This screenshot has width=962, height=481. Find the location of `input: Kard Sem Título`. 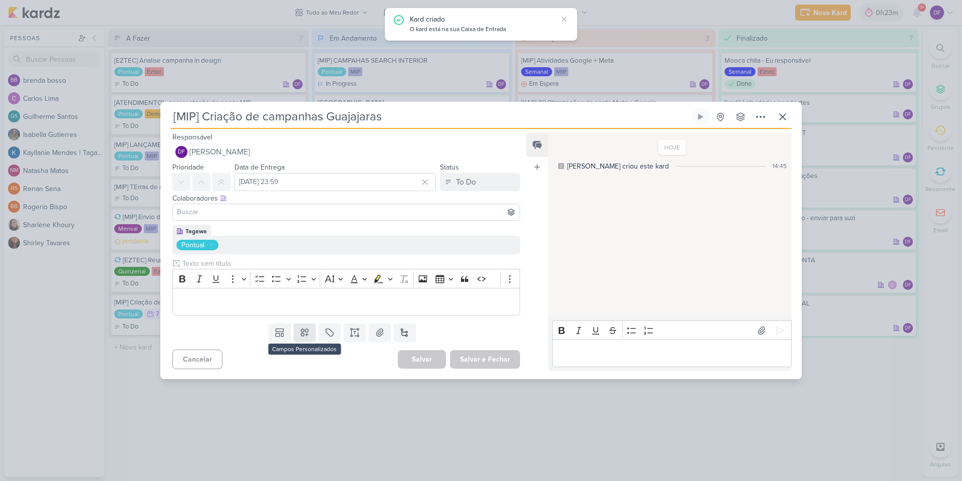

input: Kard Sem Título is located at coordinates (430, 117).